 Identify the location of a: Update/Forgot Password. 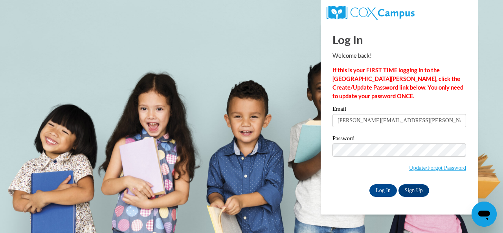
(437, 168).